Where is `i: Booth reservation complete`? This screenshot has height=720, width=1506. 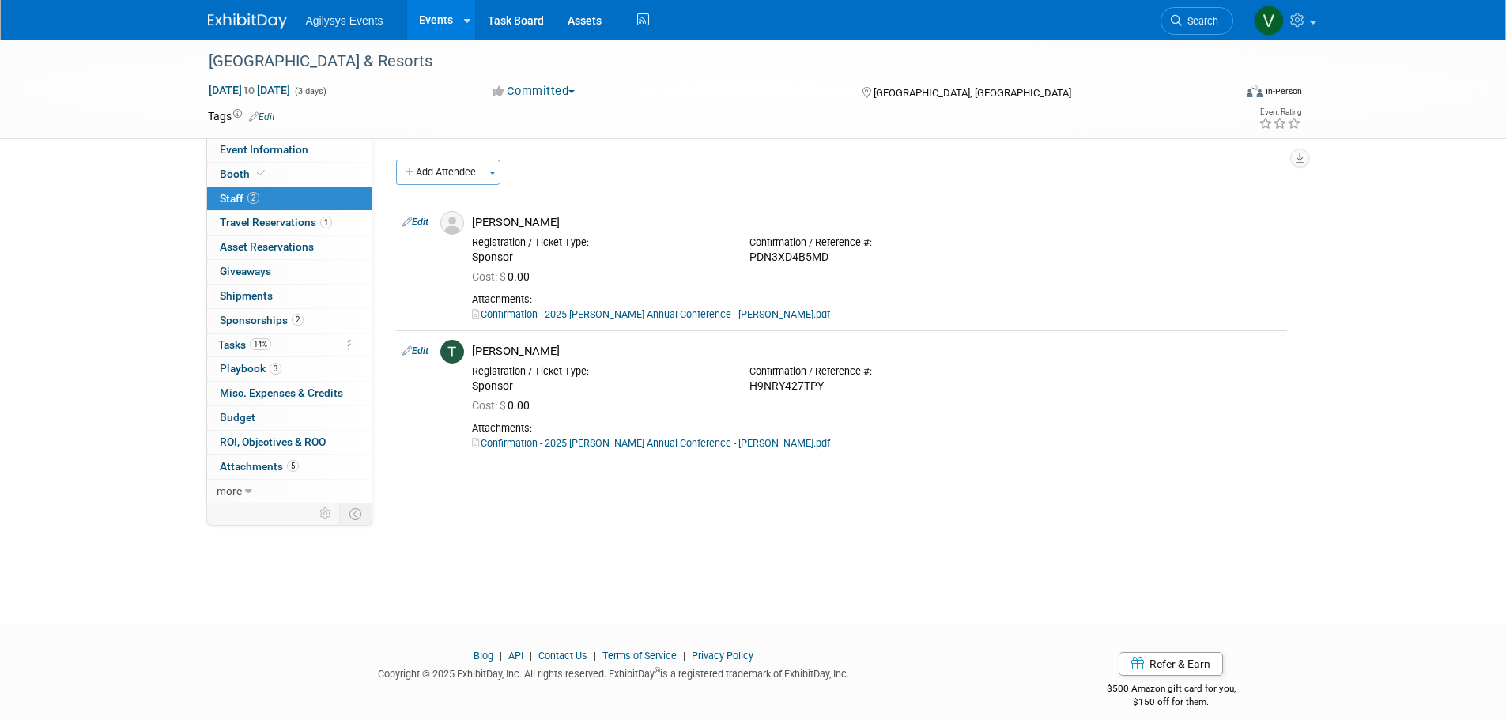
i: Booth reservation complete is located at coordinates (261, 173).